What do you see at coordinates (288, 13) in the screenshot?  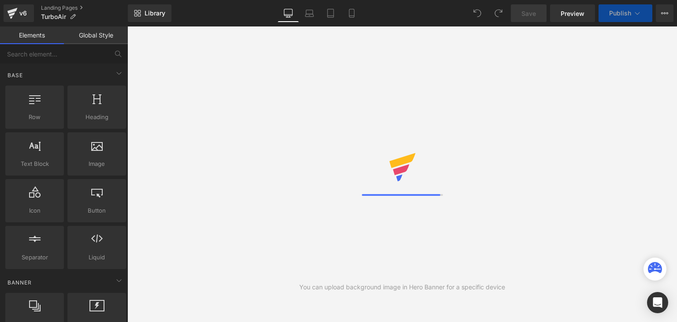 I see `a: Desktop` at bounding box center [288, 13].